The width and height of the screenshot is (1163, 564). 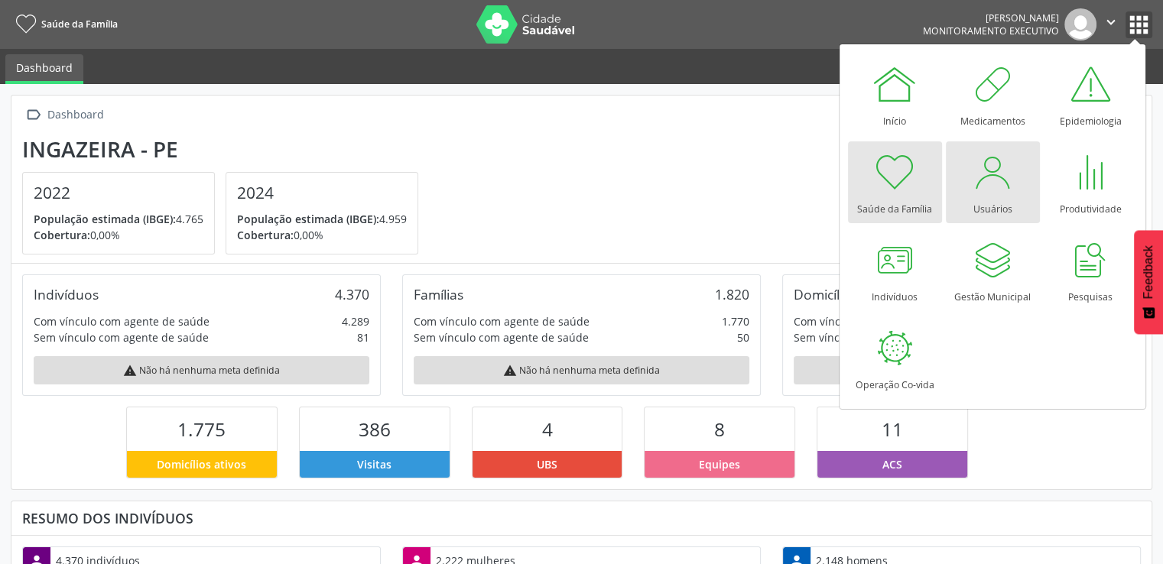 I want to click on a: Início, so click(x=894, y=94).